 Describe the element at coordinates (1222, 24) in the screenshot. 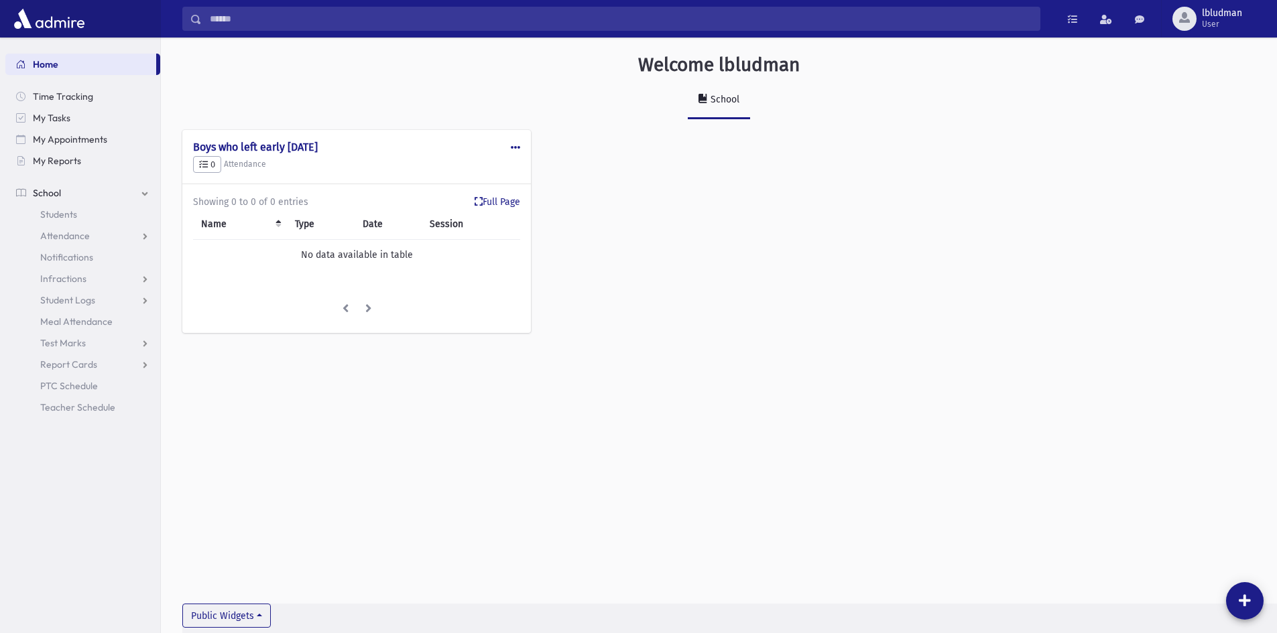

I see `span: User` at that location.